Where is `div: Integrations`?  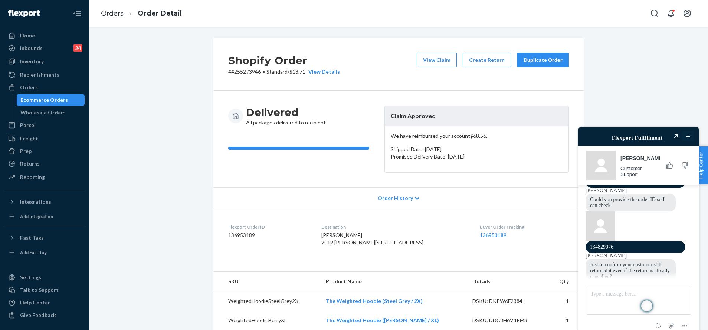
div: Integrations is located at coordinates (36, 202).